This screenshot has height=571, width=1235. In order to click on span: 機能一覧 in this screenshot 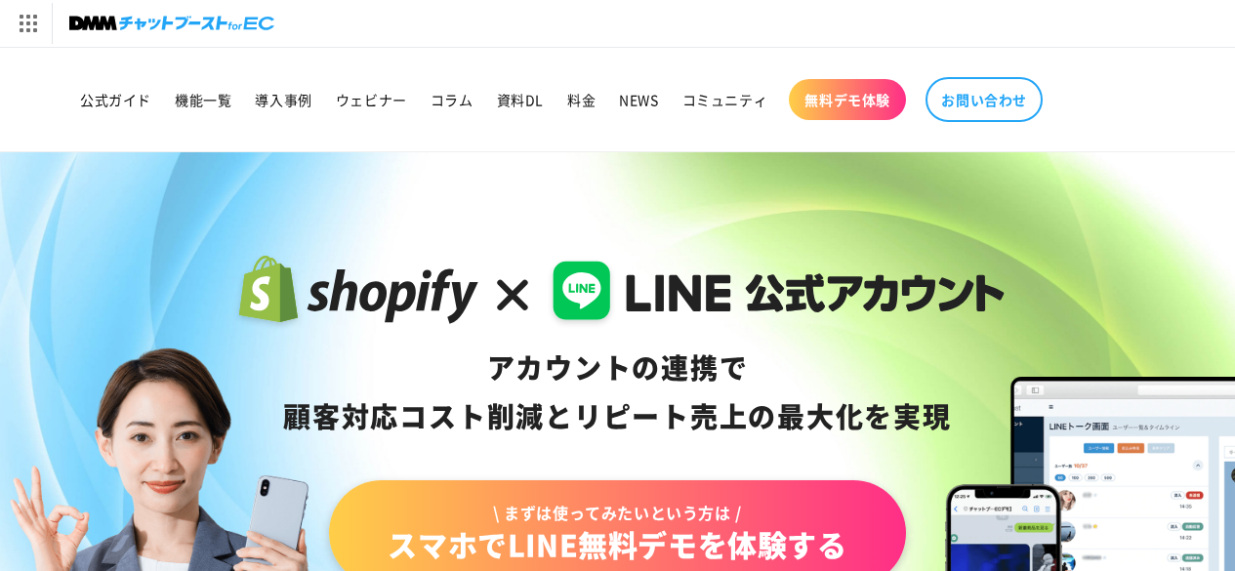, I will do `click(203, 100)`.